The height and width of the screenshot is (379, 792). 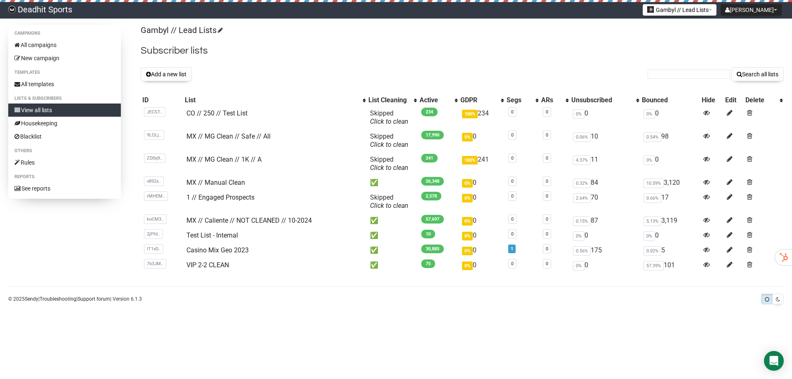 What do you see at coordinates (604, 141) in the screenshot?
I see `td: 10` at bounding box center [604, 141].